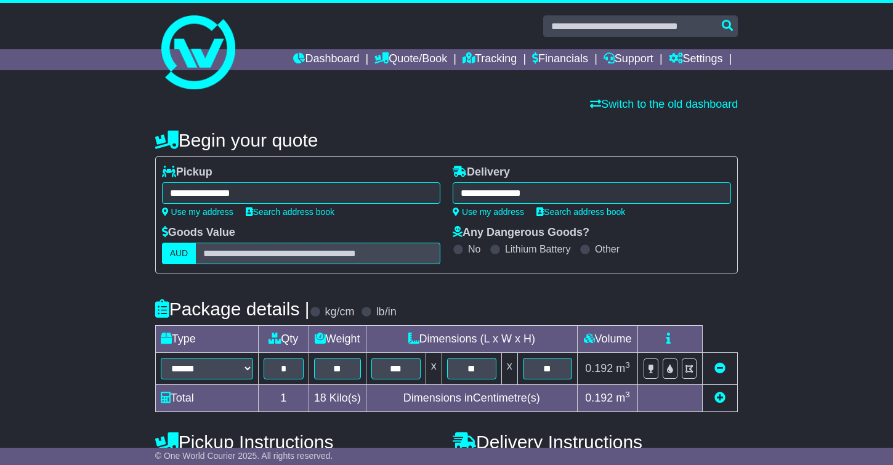 Image resolution: width=893 pixels, height=465 pixels. I want to click on span: 18, so click(320, 398).